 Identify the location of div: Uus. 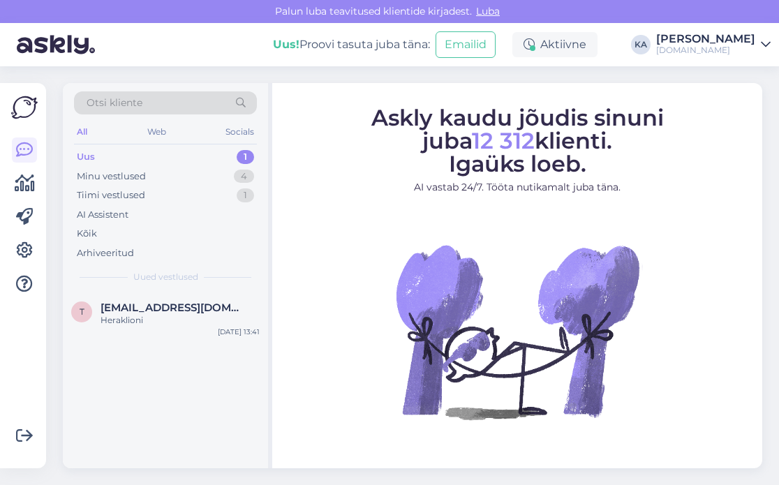
(86, 157).